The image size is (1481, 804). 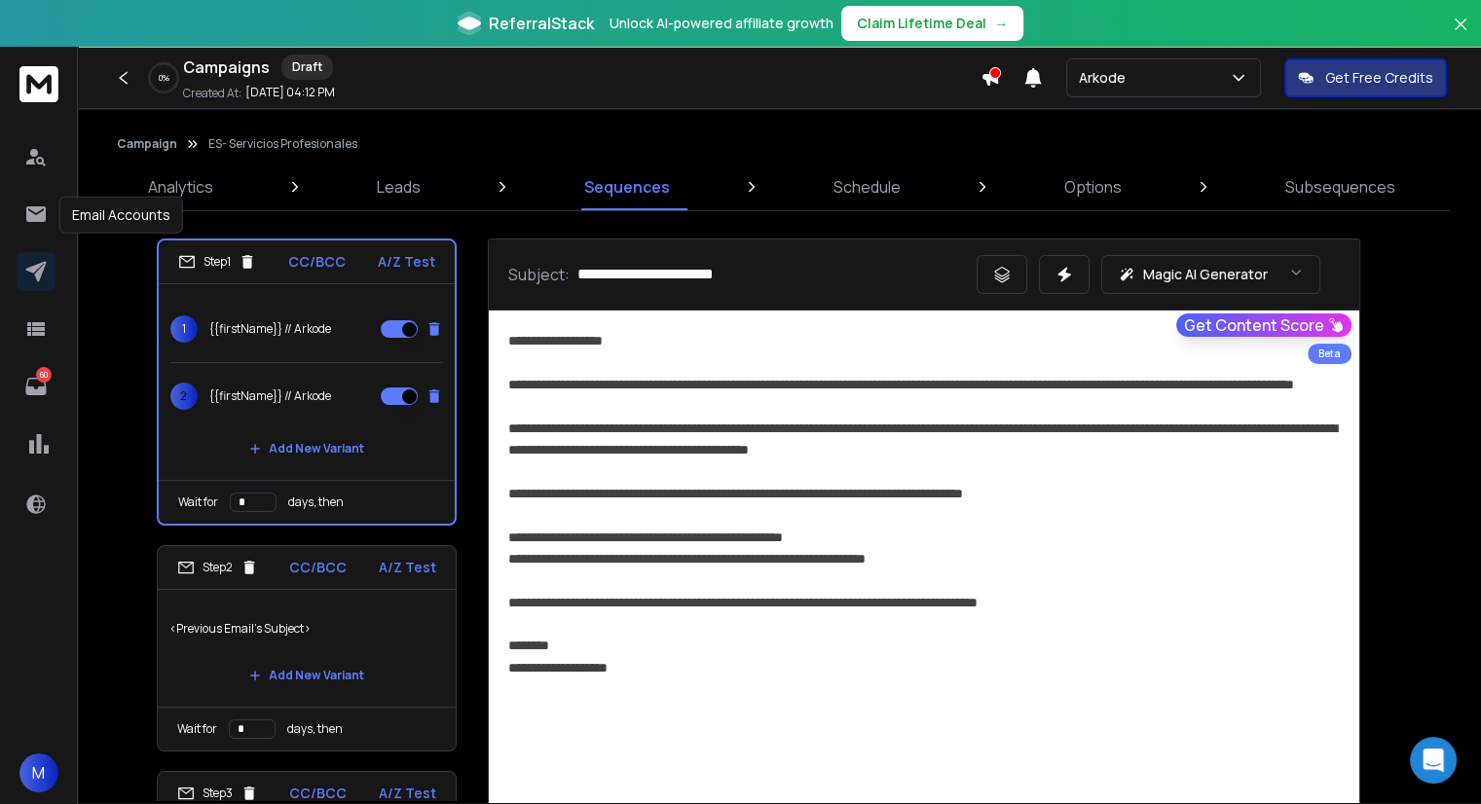 What do you see at coordinates (541, 23) in the screenshot?
I see `span: ReferralStack` at bounding box center [541, 23].